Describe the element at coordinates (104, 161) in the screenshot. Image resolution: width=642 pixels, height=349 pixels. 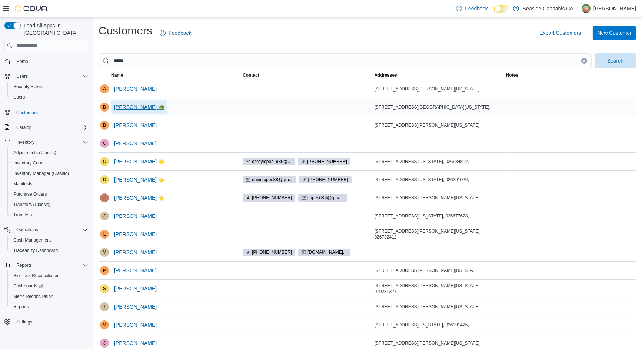
I see `div: Corey` at that location.